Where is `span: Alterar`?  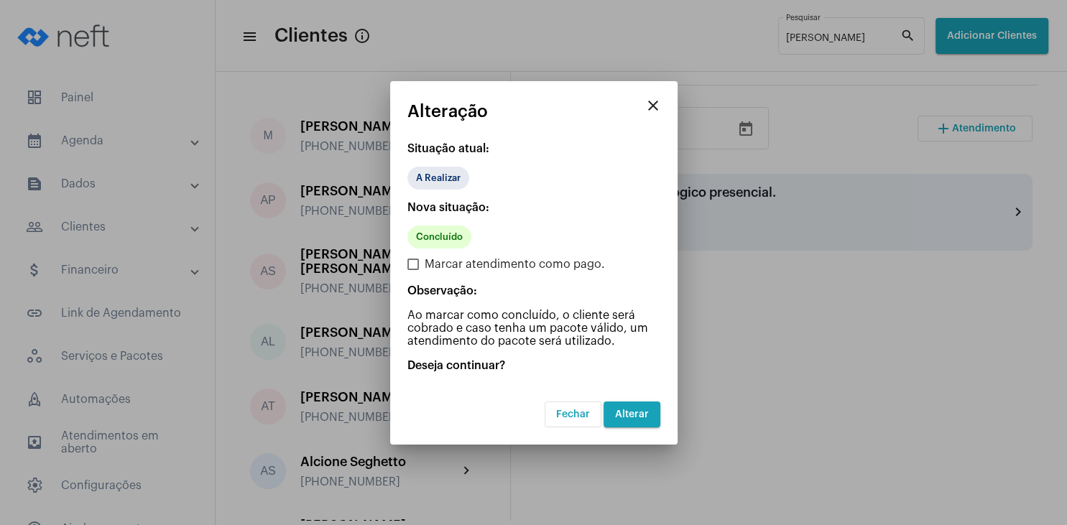 span: Alterar is located at coordinates (631, 414).